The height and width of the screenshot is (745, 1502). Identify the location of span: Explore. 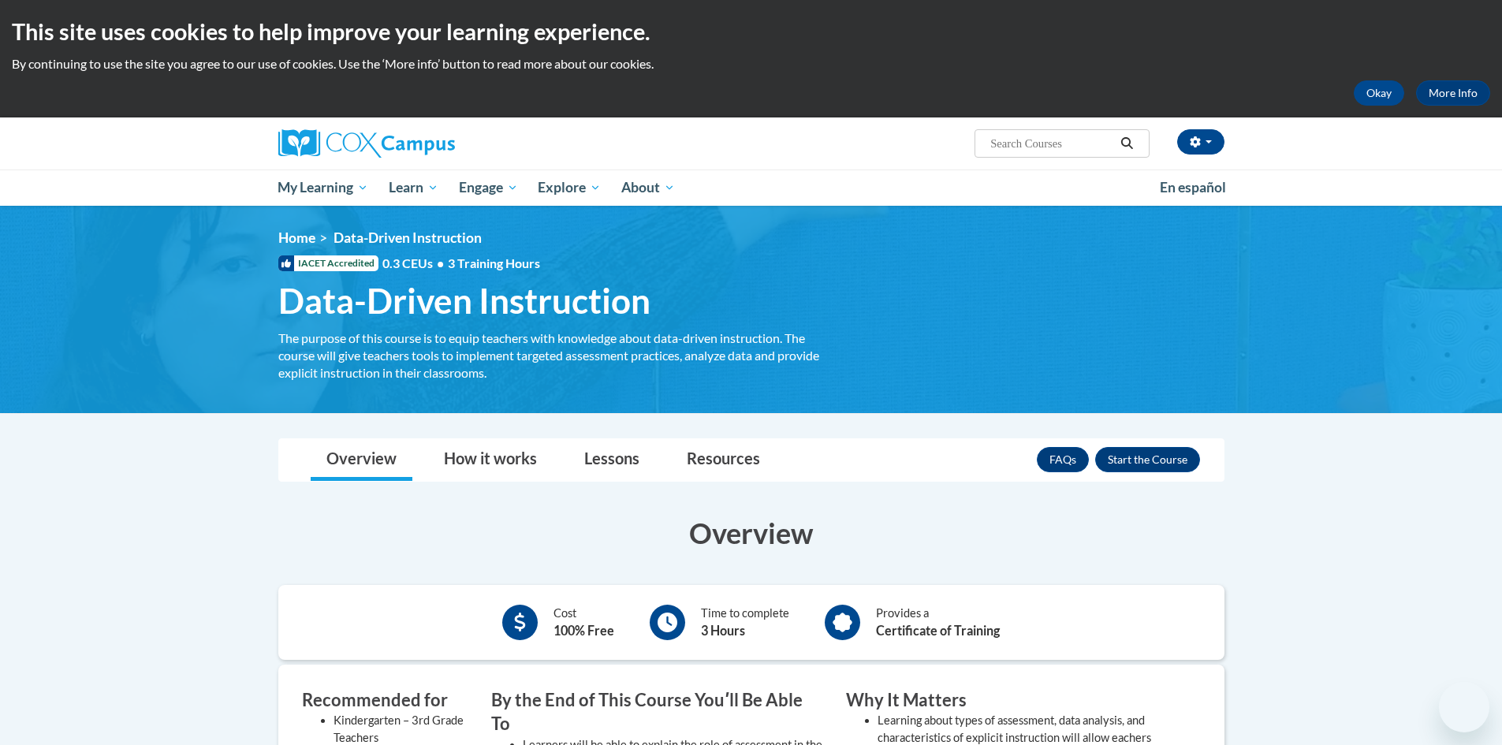
(569, 188).